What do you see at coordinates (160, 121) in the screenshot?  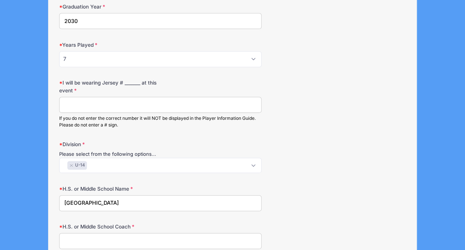 I see `div: If you do not enter the correct number it will NOT be displayed in the Player Information Guide. ...` at bounding box center [160, 121].